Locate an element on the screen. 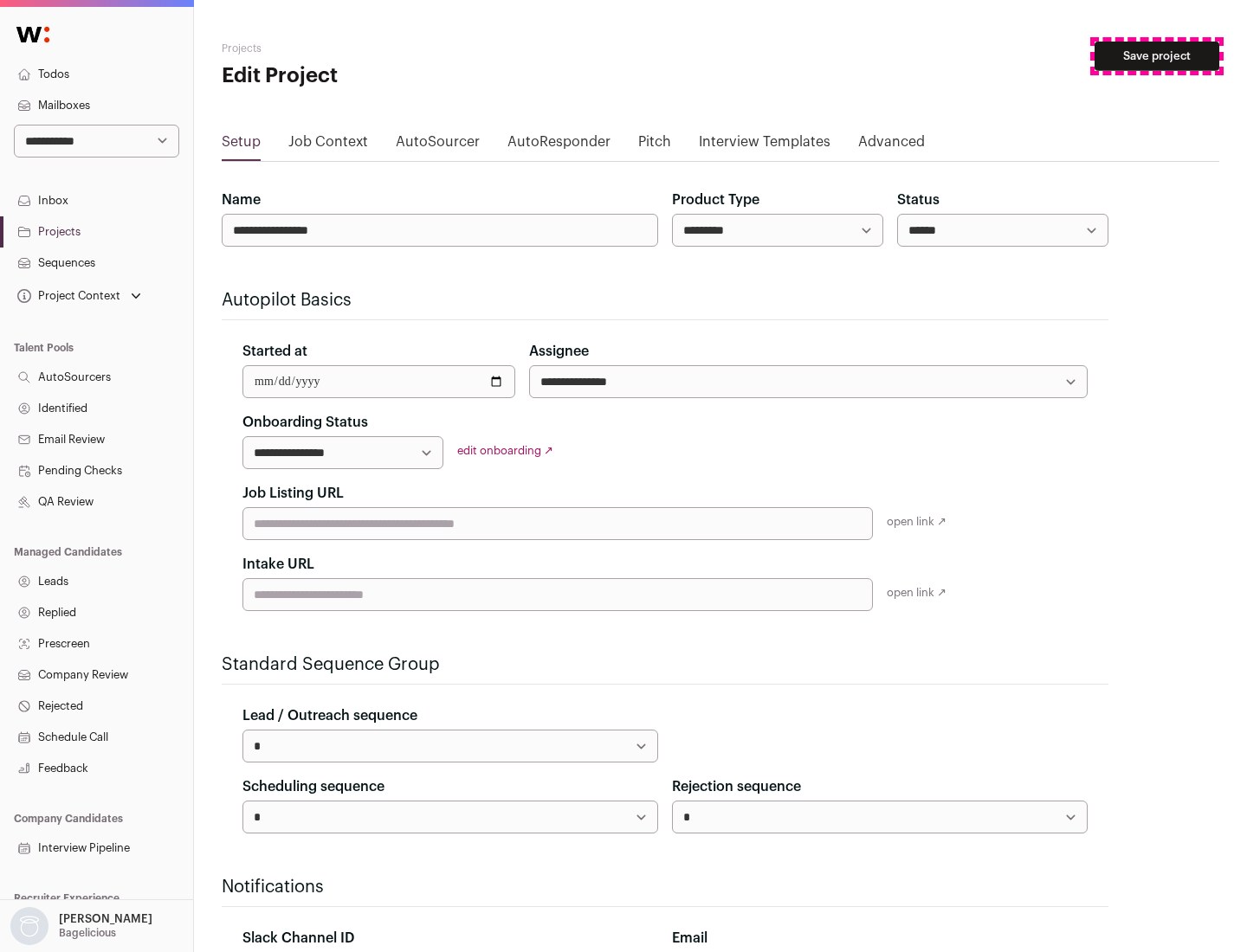 The height and width of the screenshot is (952, 1247). label: Lead / Outreach sequence is located at coordinates (330, 716).